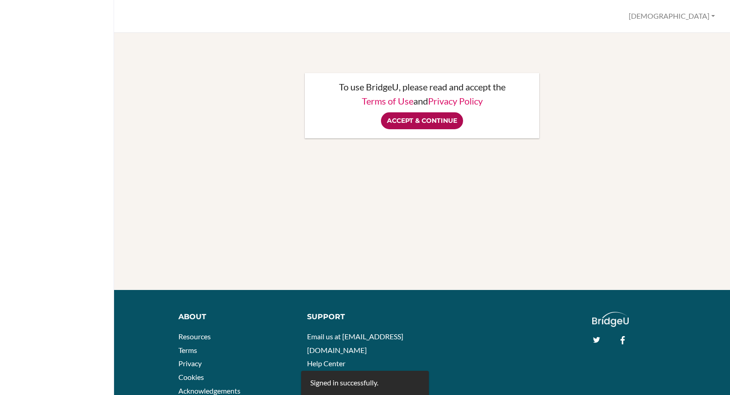 The height and width of the screenshot is (395, 730). Describe the element at coordinates (190, 363) in the screenshot. I see `a: Privacy` at that location.